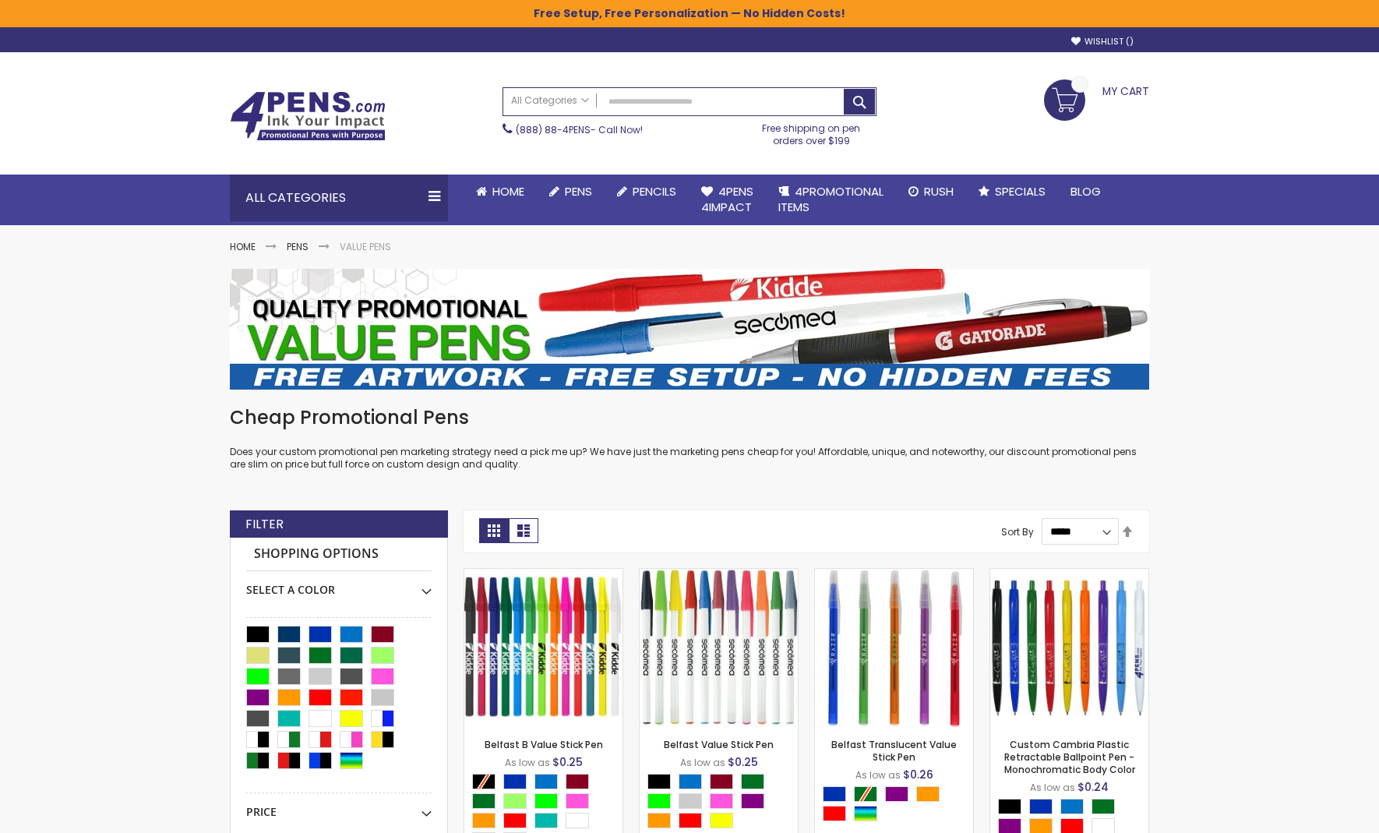 The width and height of the screenshot is (1379, 833). Describe the element at coordinates (918, 774) in the screenshot. I see `span: $0.26` at that location.